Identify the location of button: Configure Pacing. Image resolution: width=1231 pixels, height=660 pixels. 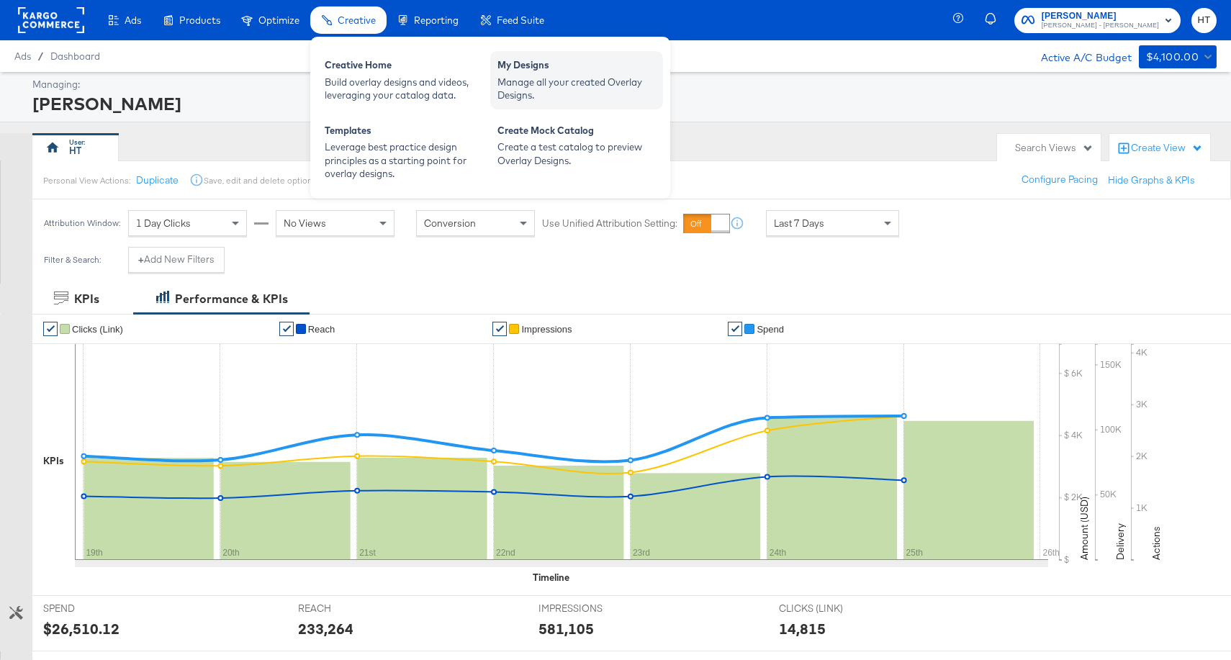
(1060, 180).